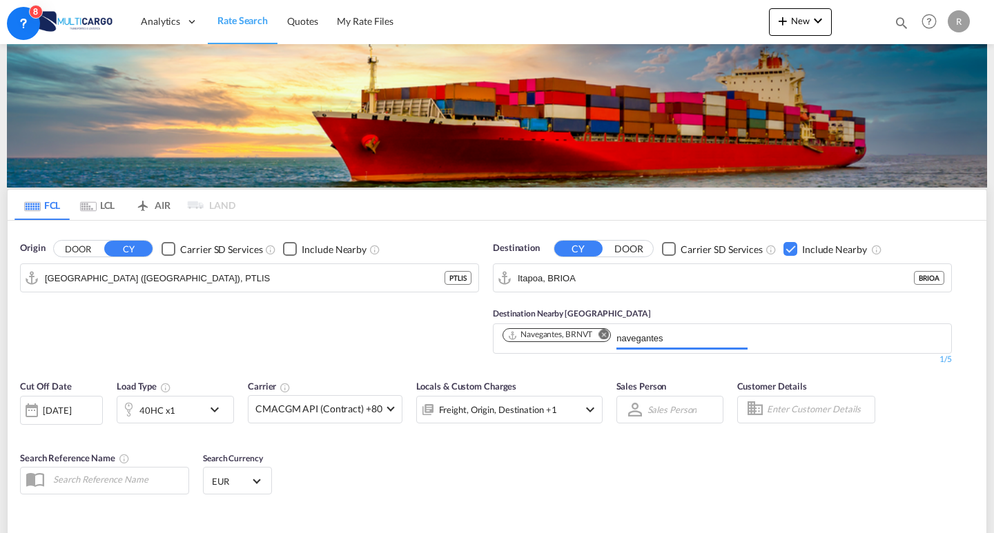 This screenshot has height=533, width=994. What do you see at coordinates (467, 386) in the screenshot?
I see `span: Locals & Custom Charges` at bounding box center [467, 386].